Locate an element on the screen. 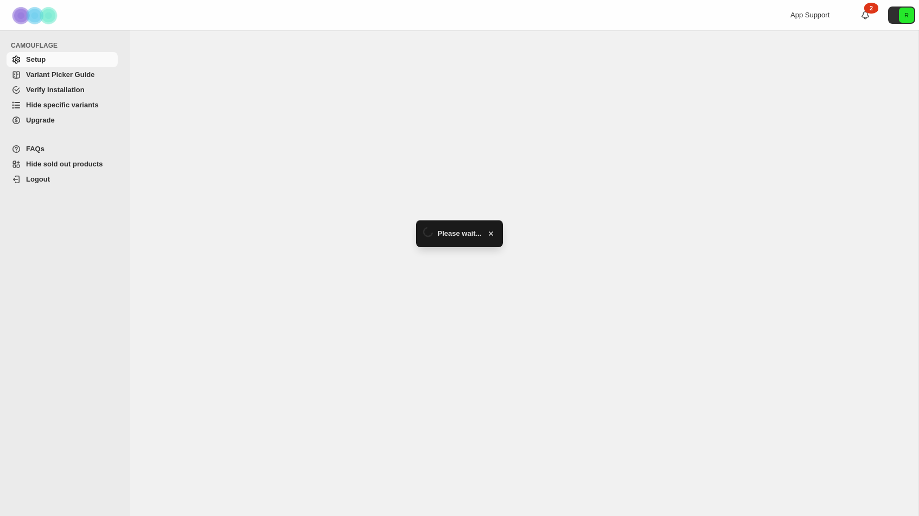 The width and height of the screenshot is (919, 516). a: Logout is located at coordinates (62, 180).